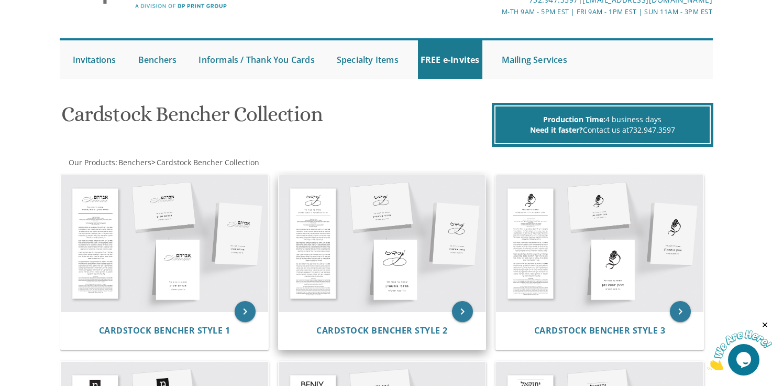 This screenshot has width=772, height=386. What do you see at coordinates (535, 60) in the screenshot?
I see `a: Mailing Services` at bounding box center [535, 60].